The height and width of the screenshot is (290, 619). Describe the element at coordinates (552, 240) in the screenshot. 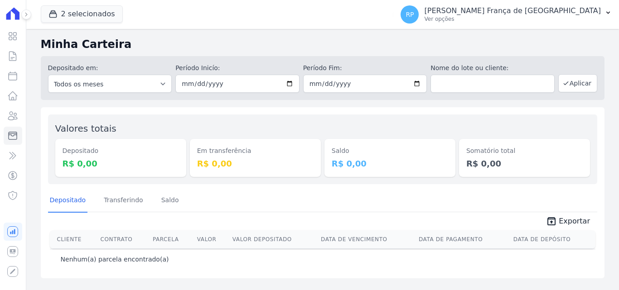

I see `th: Data de Depósito` at that location.